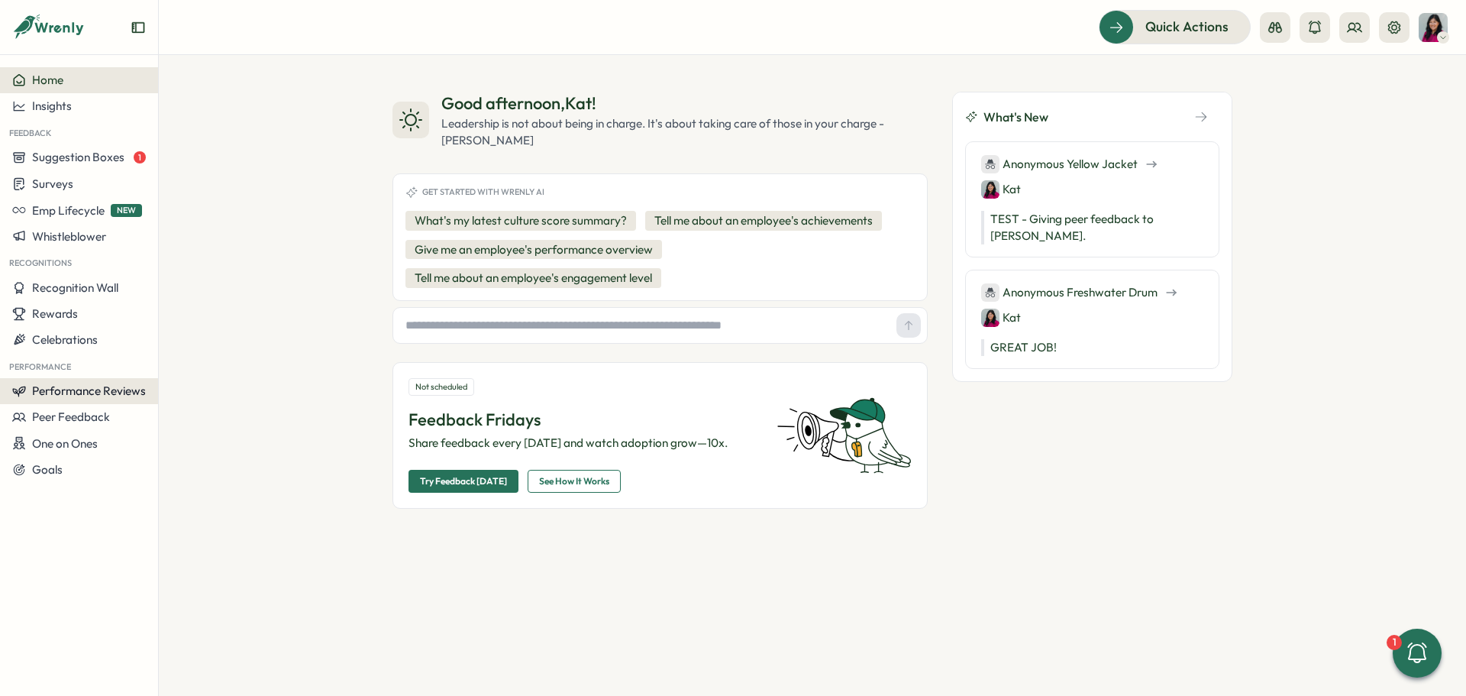 The height and width of the screenshot is (696, 1466). Describe the element at coordinates (75, 287) in the screenshot. I see `span: Recognition Wall` at that location.